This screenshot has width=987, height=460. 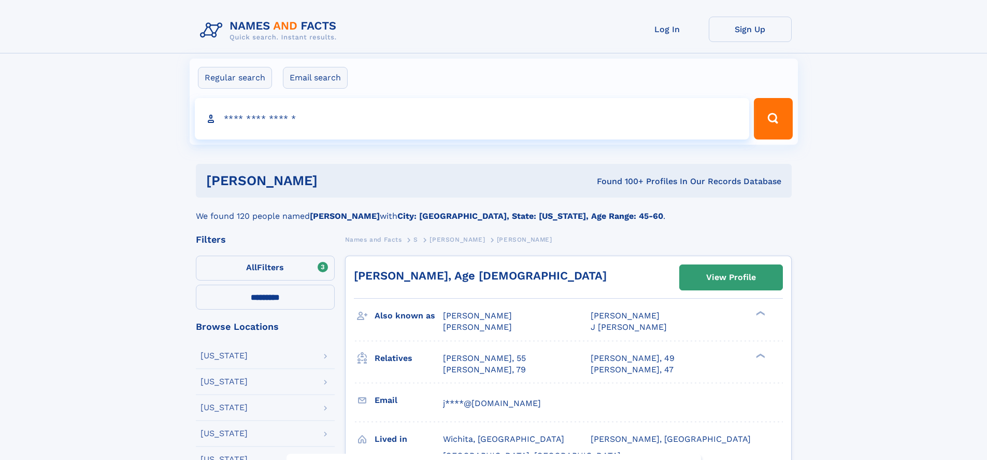 I want to click on label: Regular search, so click(x=235, y=78).